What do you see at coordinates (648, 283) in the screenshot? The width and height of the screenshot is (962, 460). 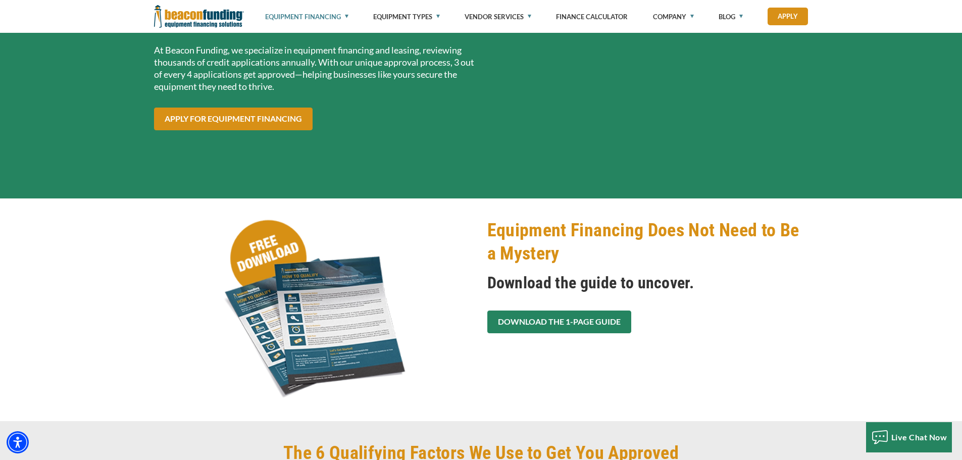 I see `h3: Download the guide to uncover.` at bounding box center [648, 283].